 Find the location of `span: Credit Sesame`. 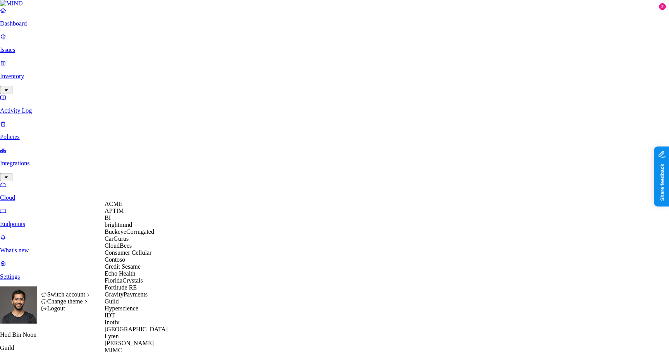

span: Credit Sesame is located at coordinates (122, 267).